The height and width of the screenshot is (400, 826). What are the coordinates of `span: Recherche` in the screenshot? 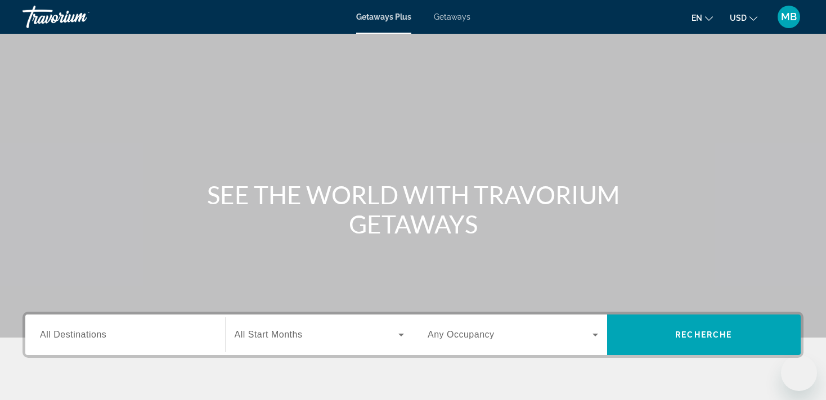 It's located at (703, 335).